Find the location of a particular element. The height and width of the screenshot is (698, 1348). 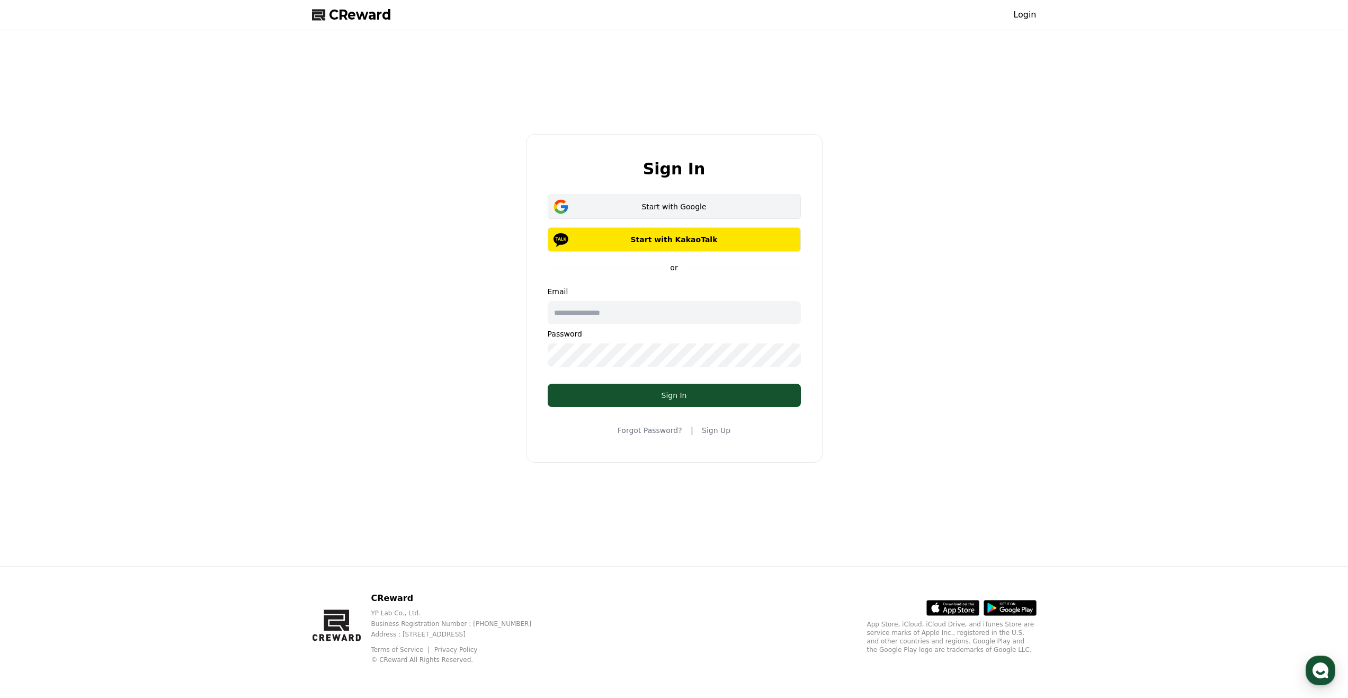

span: Settings is located at coordinates (170, 356).